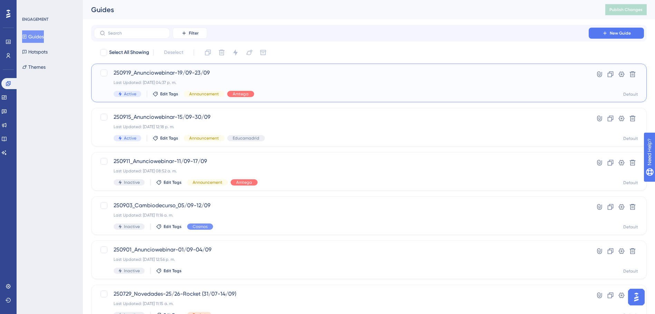 The width and height of the screenshot is (655, 314). Describe the element at coordinates (129, 53) in the screenshot. I see `span: Select All Showing` at that location.